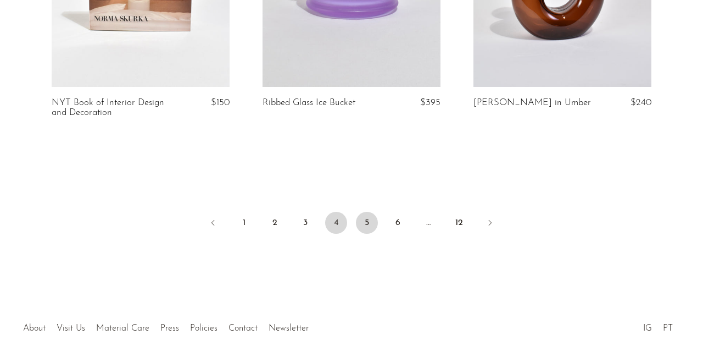 This screenshot has width=703, height=362. I want to click on a: Contact, so click(243, 328).